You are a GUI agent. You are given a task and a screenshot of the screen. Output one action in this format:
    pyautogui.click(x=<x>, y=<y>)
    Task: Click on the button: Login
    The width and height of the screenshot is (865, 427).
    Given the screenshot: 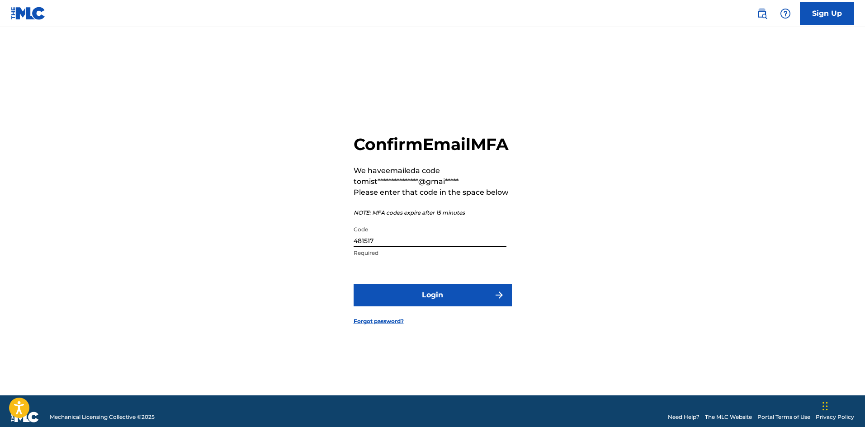 What is the action you would take?
    pyautogui.click(x=433, y=295)
    